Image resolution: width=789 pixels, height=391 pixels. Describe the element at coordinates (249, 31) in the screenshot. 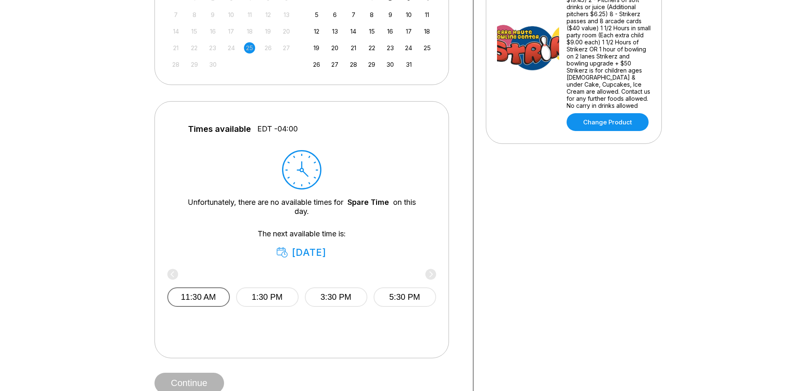

I see `div: Not available Thursday, September 18th, 2025` at that location.